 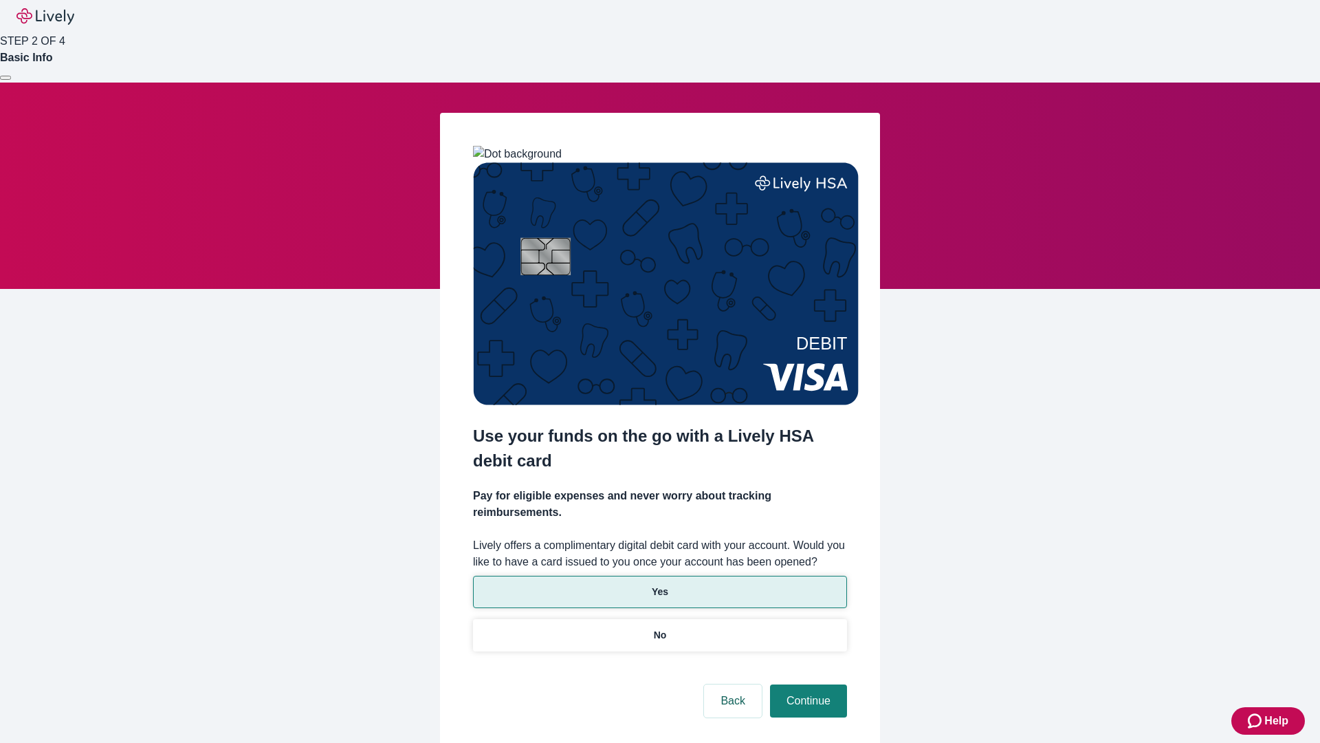 What do you see at coordinates (517, 154) in the screenshot?
I see `img: Dot background` at bounding box center [517, 154].